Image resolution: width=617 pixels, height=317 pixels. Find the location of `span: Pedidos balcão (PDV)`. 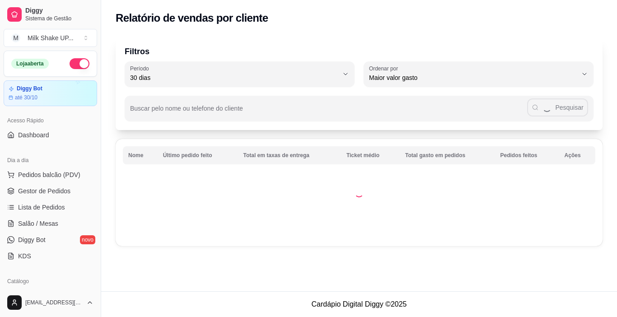

span: Pedidos balcão (PDV) is located at coordinates (49, 175).